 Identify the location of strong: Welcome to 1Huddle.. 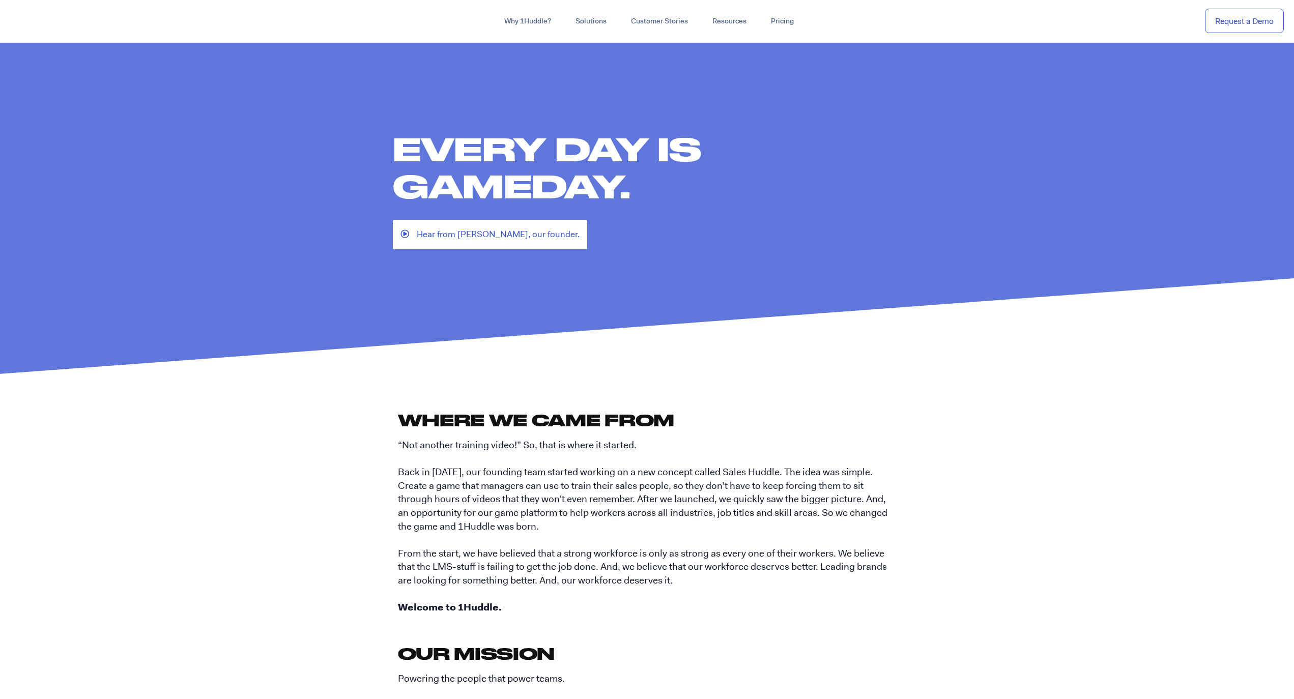
(450, 607).